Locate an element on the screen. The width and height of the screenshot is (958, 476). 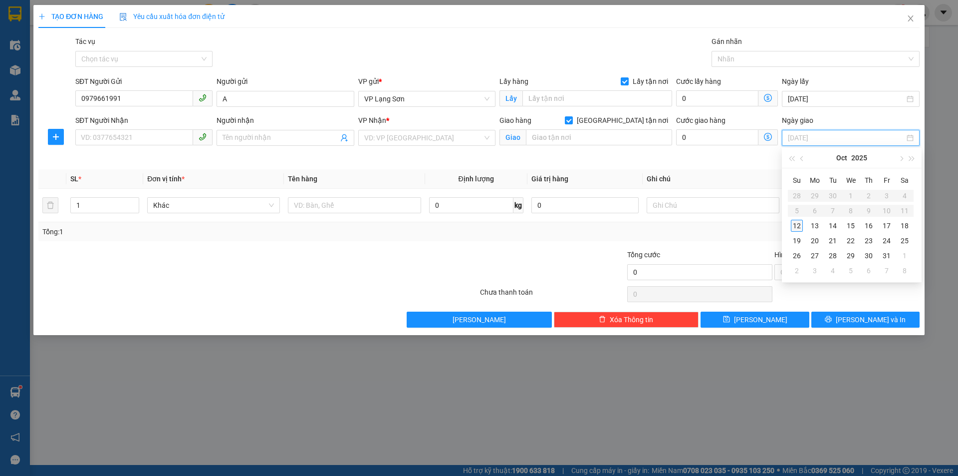
div: 28 is located at coordinates (833, 256).